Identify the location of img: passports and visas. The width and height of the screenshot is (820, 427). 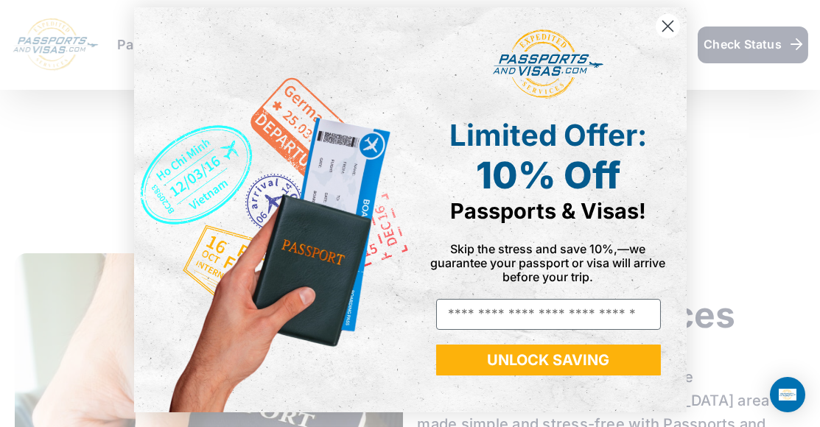
(548, 64).